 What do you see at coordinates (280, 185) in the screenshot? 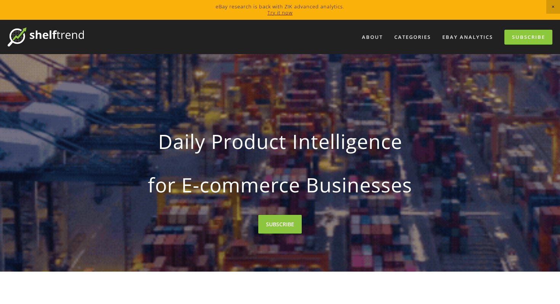
I see `strong: for E-commerce Businesses` at bounding box center [280, 185].